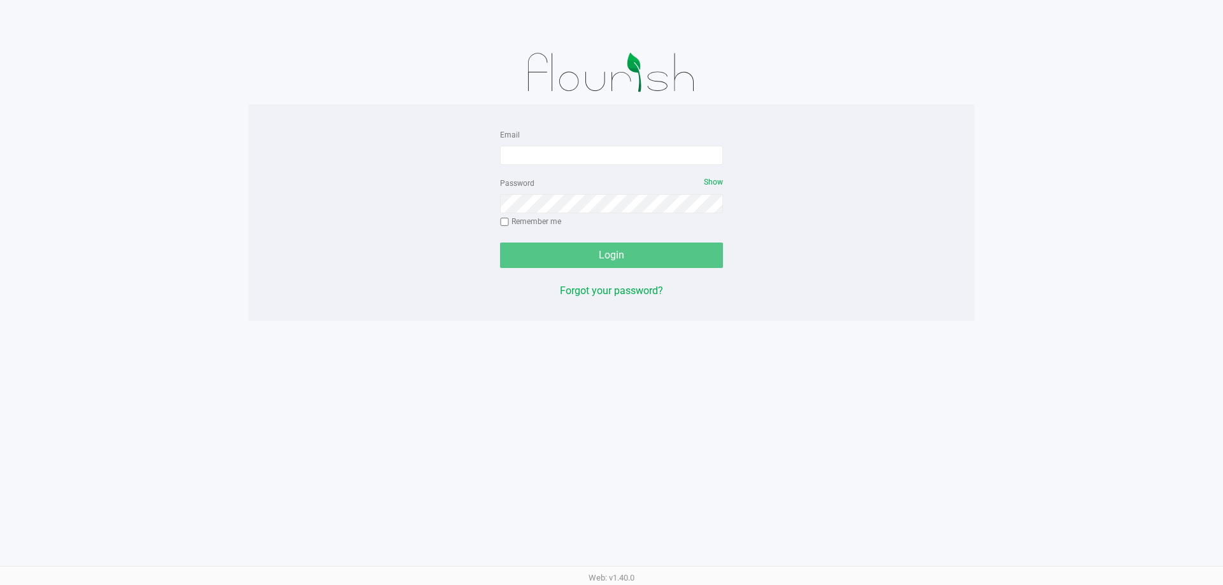 The image size is (1223, 585). What do you see at coordinates (531, 222) in the screenshot?
I see `label: Remember me` at bounding box center [531, 222].